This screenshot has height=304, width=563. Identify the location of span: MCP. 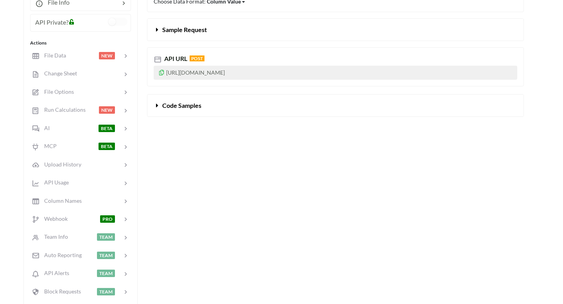
(48, 146).